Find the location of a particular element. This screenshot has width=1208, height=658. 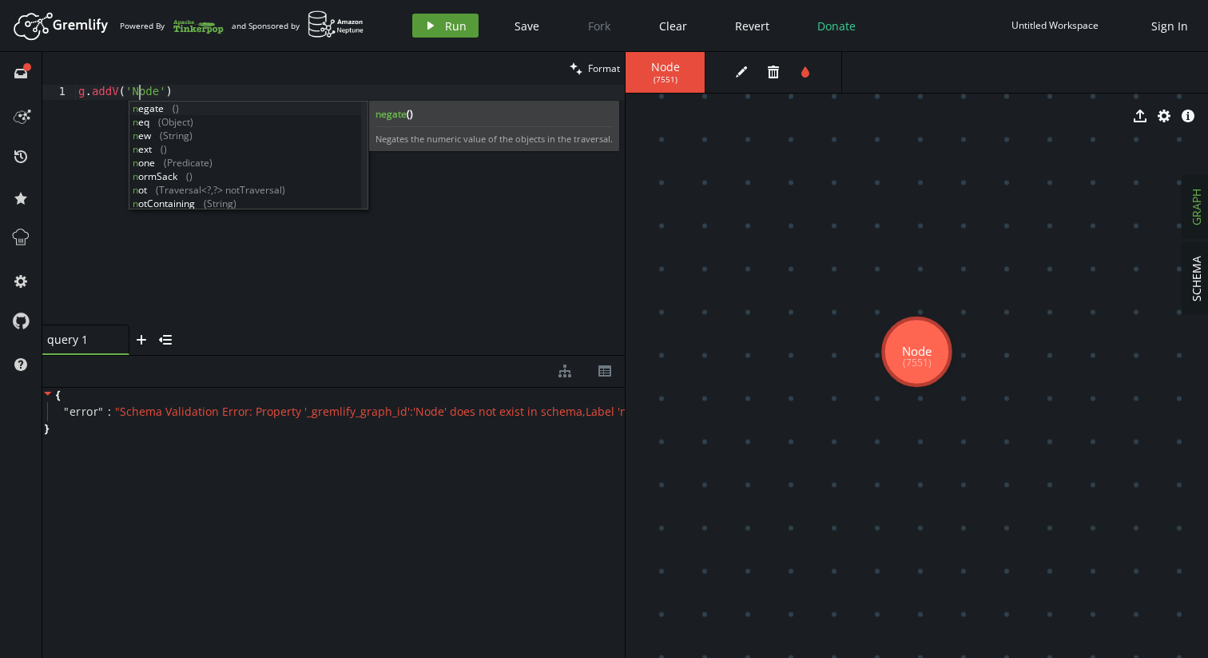

button: Sign In is located at coordinates (1170, 26).